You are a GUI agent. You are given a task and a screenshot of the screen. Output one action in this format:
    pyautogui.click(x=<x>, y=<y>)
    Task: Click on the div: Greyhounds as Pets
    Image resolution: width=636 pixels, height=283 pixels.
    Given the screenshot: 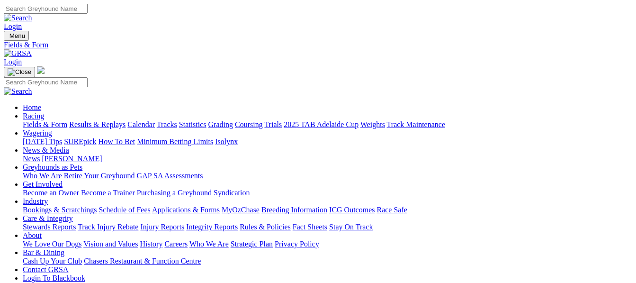 What is the action you would take?
    pyautogui.click(x=327, y=176)
    